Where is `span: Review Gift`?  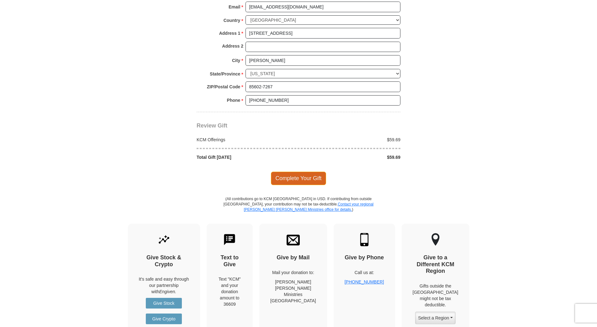 span: Review Gift is located at coordinates (212, 126).